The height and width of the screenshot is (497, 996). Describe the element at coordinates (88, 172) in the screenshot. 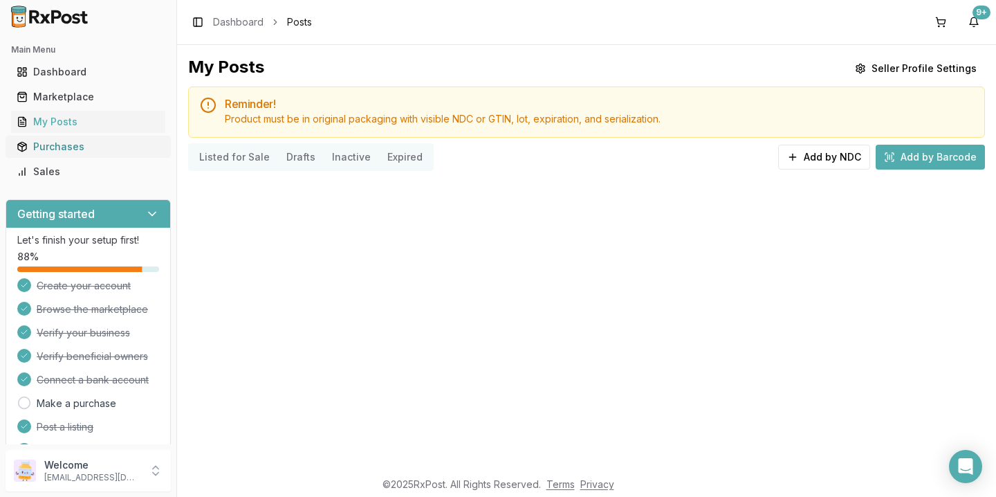

I see `a: Sales` at that location.